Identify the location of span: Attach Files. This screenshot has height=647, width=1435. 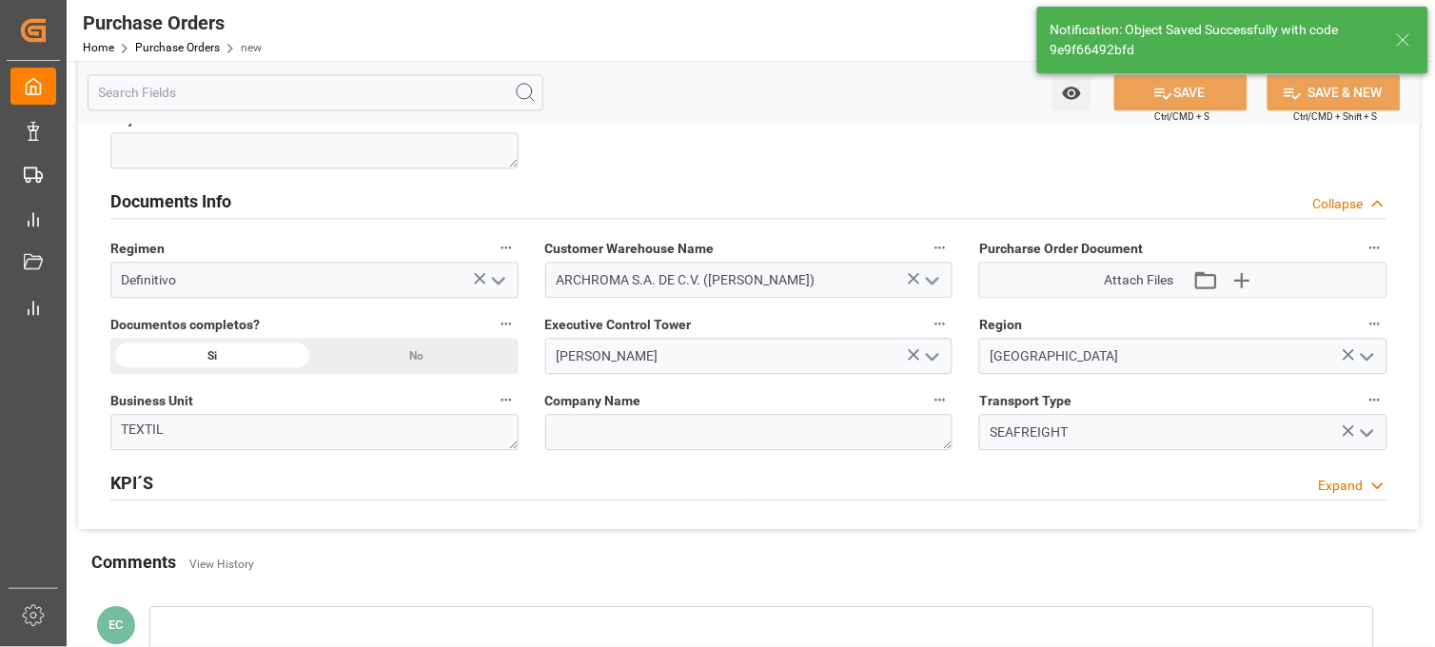
(1139, 280).